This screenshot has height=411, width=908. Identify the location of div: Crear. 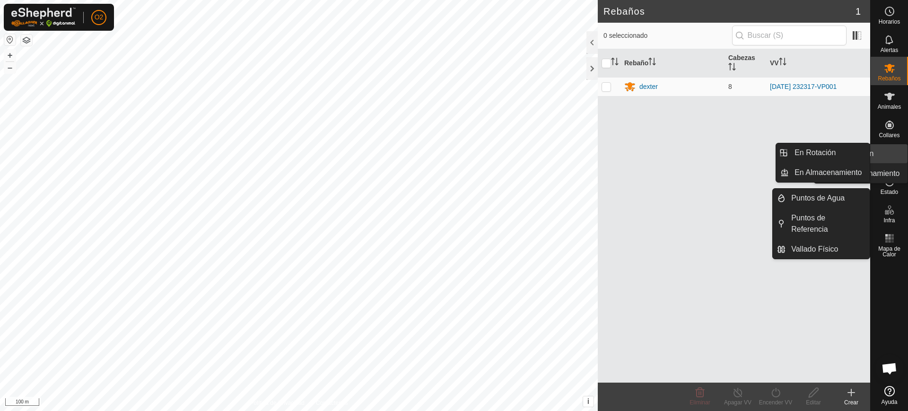
(851, 403).